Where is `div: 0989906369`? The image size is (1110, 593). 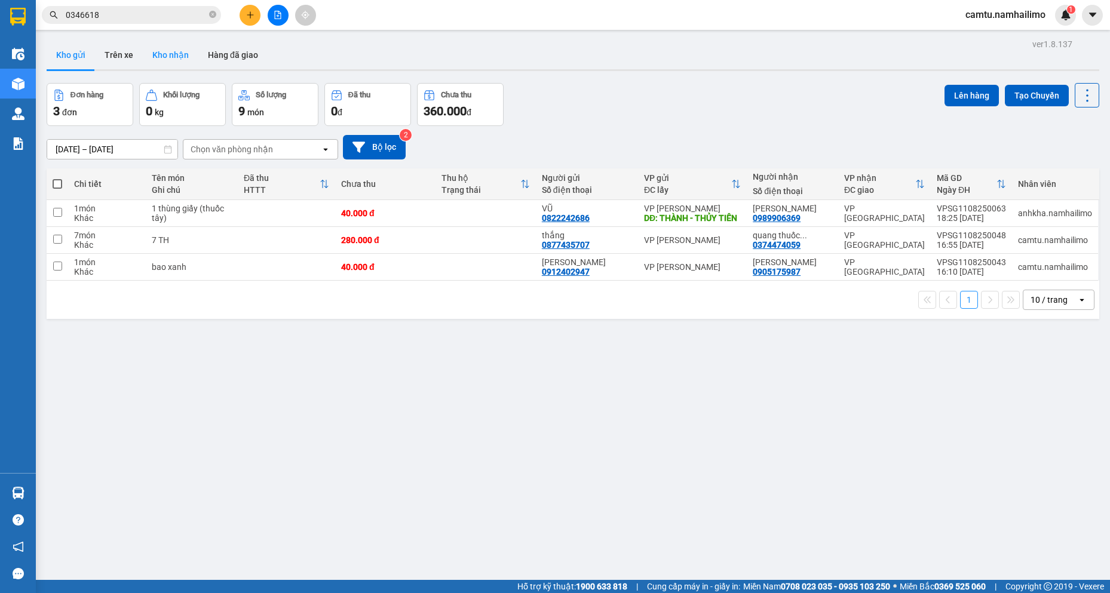
div: 0989906369 is located at coordinates (776, 218).